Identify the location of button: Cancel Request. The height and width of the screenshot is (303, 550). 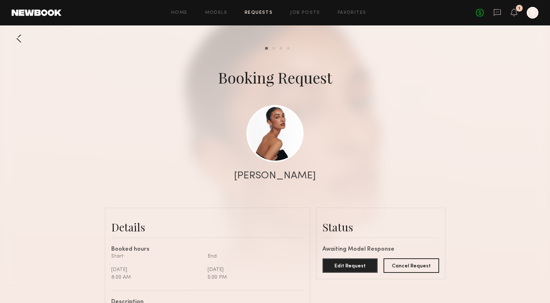
(411, 266).